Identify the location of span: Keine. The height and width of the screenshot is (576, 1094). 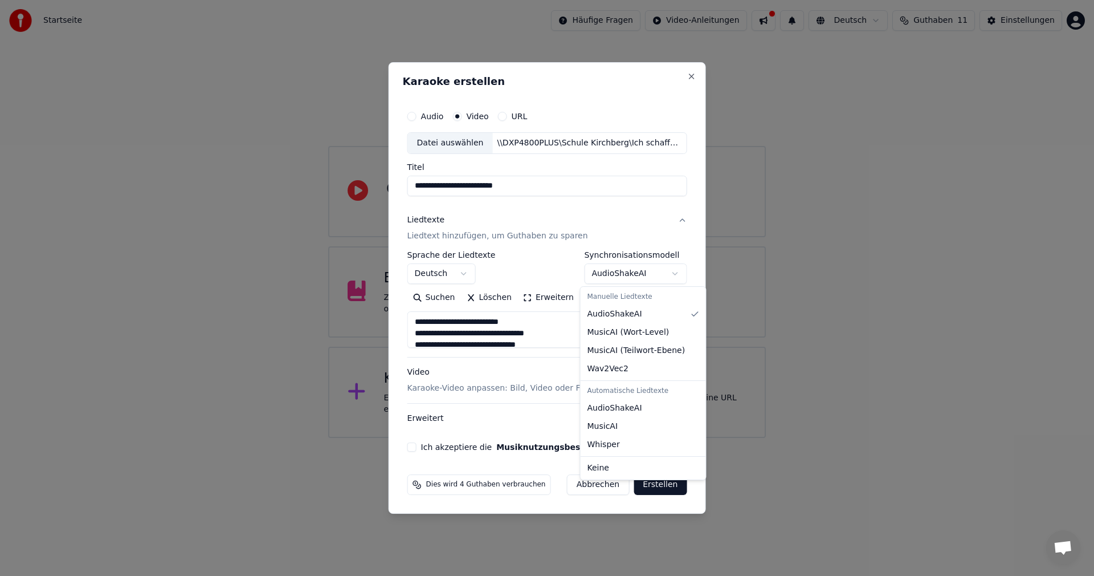
(598, 468).